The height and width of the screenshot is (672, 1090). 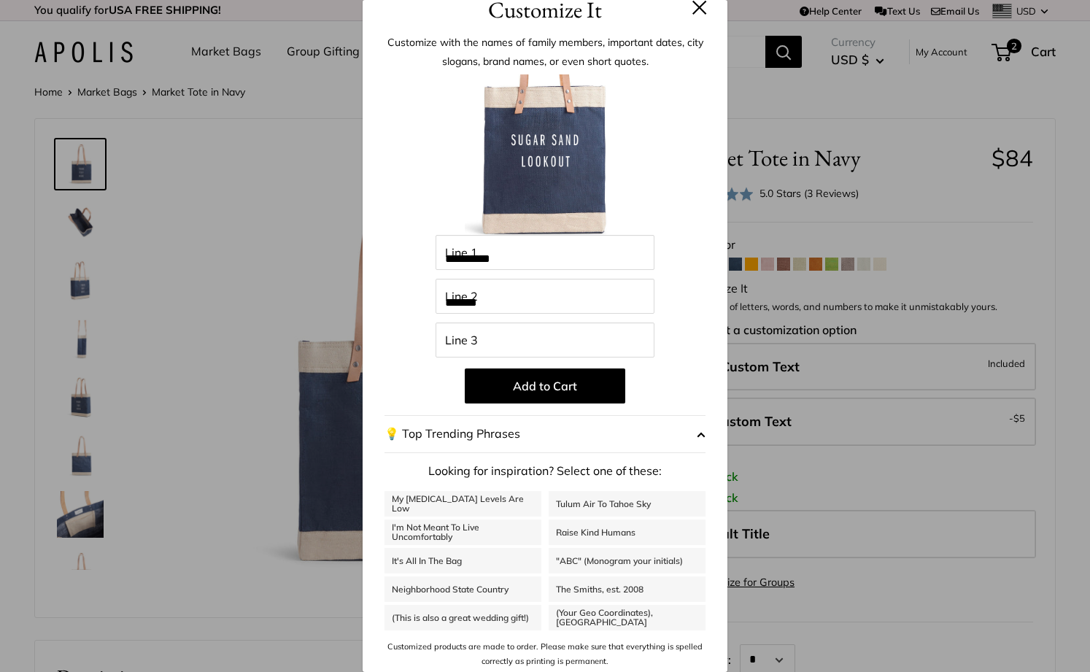 What do you see at coordinates (462, 560) in the screenshot?
I see `a: It's All In The Bag` at bounding box center [462, 560].